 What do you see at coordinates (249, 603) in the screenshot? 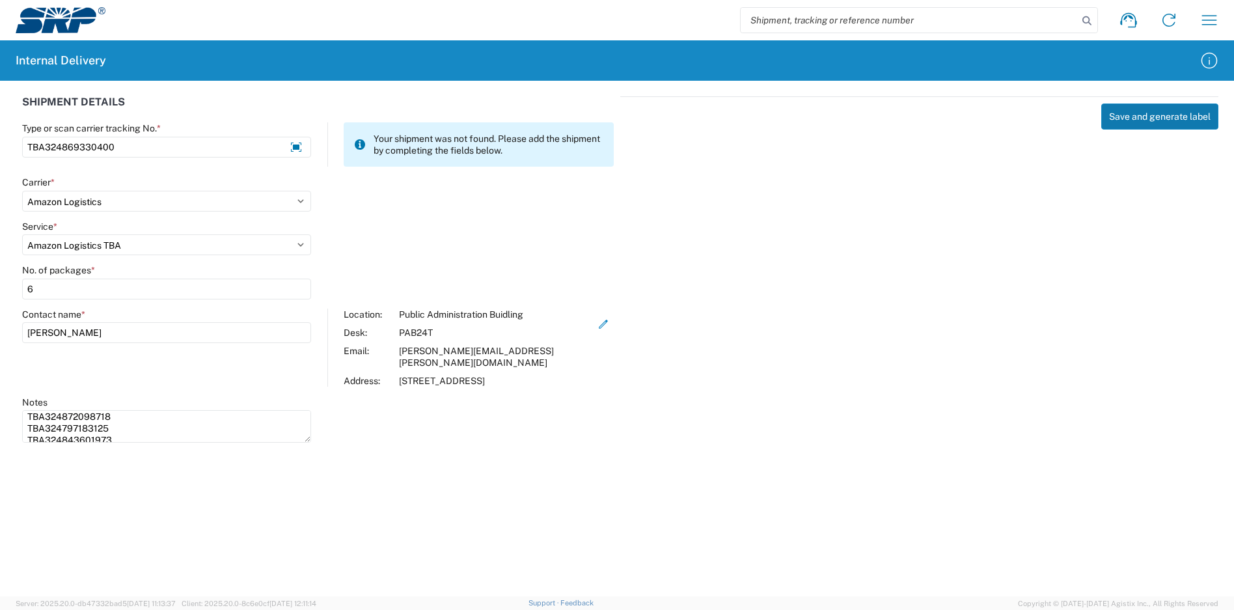
I see `span: Client: 2025.20.0-8c6e0cf` at bounding box center [249, 603].